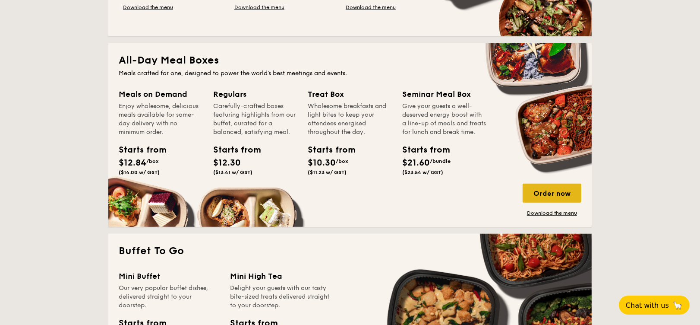 The width and height of the screenshot is (700, 325). Describe the element at coordinates (281, 276) in the screenshot. I see `div: Mini High Tea` at that location.